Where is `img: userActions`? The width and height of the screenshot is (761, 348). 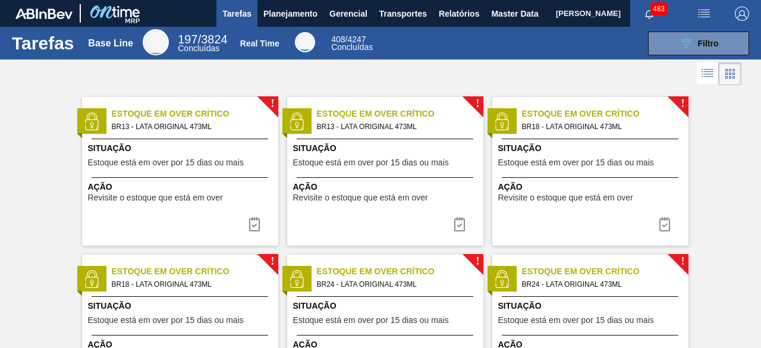
img: userActions is located at coordinates (704, 14).